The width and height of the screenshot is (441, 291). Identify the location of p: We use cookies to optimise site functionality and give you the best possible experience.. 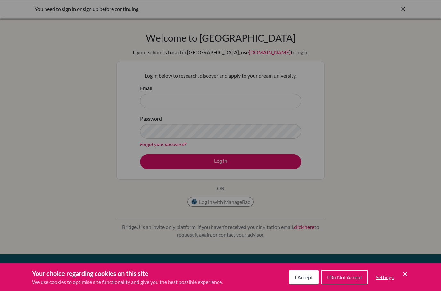
(127, 282).